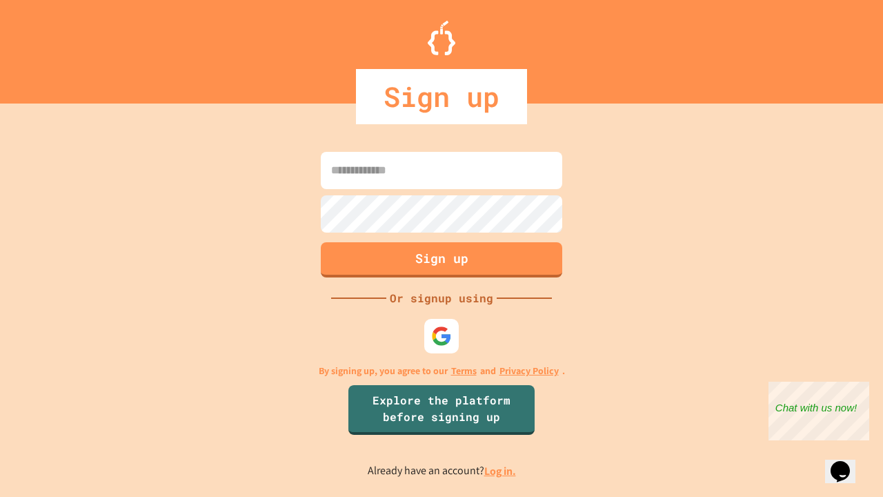 The image size is (883, 497). What do you see at coordinates (529, 370) in the screenshot?
I see `a: Privacy Policy` at bounding box center [529, 370].